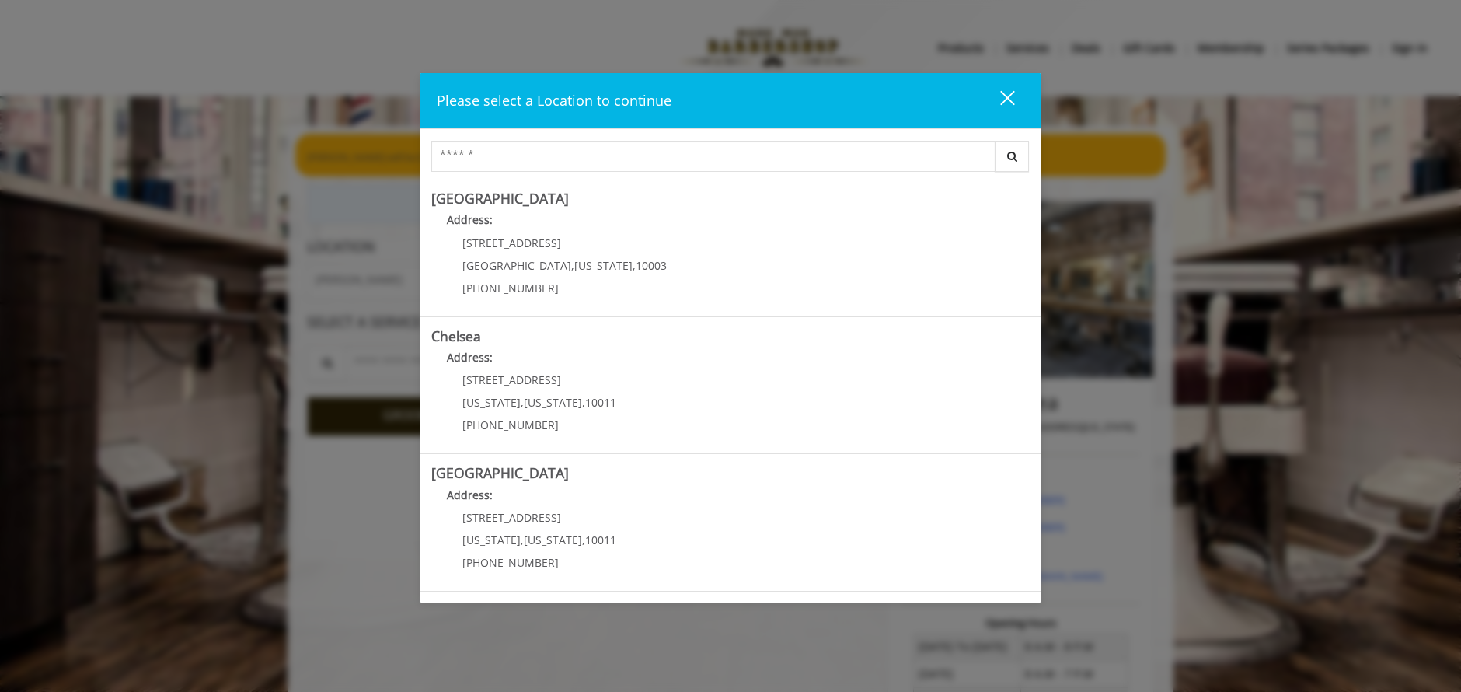 The image size is (1461, 692). I want to click on b: Chelsea, so click(456, 336).